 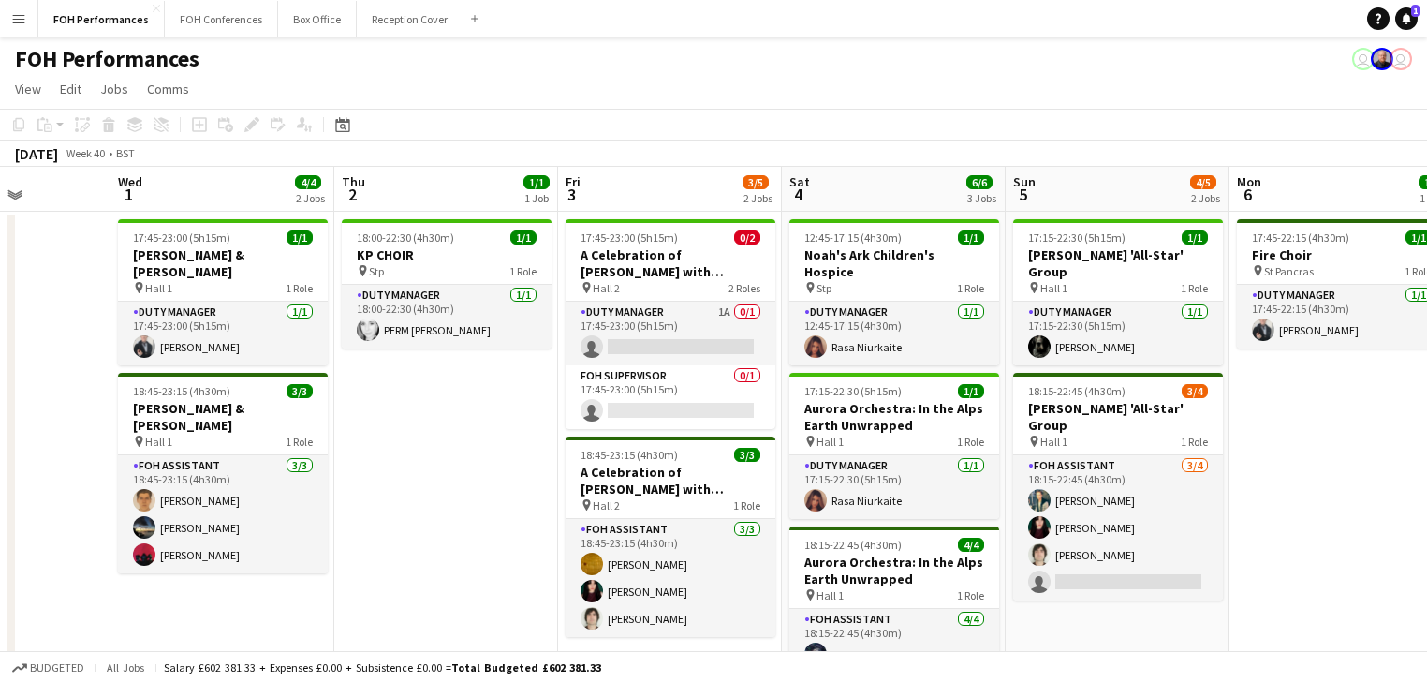 What do you see at coordinates (114, 89) in the screenshot?
I see `span: Jobs` at bounding box center [114, 89].